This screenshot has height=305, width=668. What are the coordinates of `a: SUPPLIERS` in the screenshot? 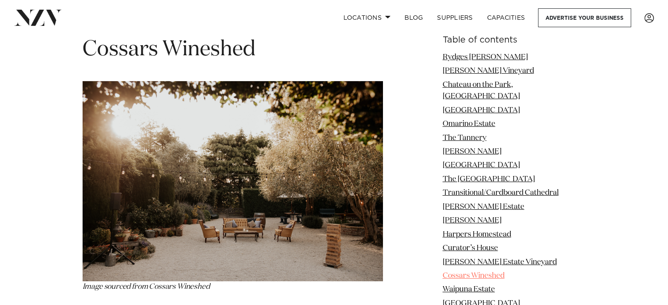 It's located at (454, 18).